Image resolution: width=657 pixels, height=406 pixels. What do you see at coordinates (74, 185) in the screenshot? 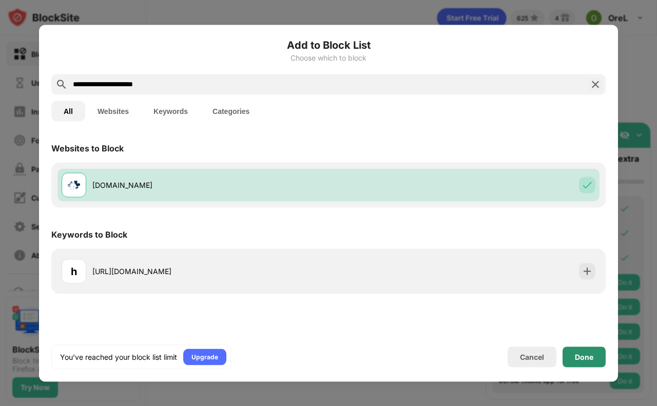
I see `img: favicons` at bounding box center [74, 185].